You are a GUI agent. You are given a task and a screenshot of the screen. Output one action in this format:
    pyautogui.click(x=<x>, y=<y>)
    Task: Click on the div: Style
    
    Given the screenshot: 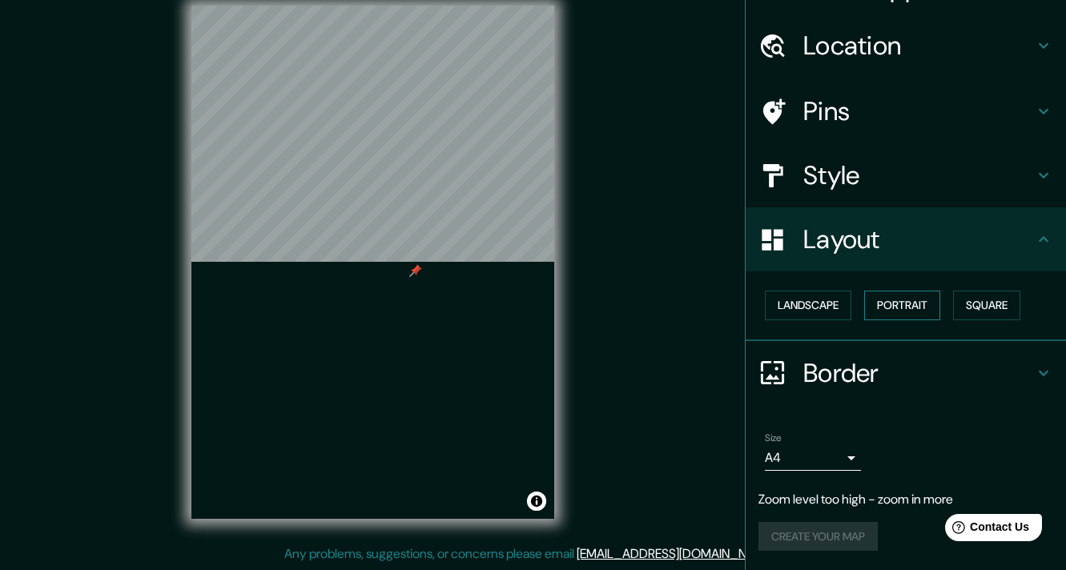 What is the action you would take?
    pyautogui.click(x=906, y=175)
    